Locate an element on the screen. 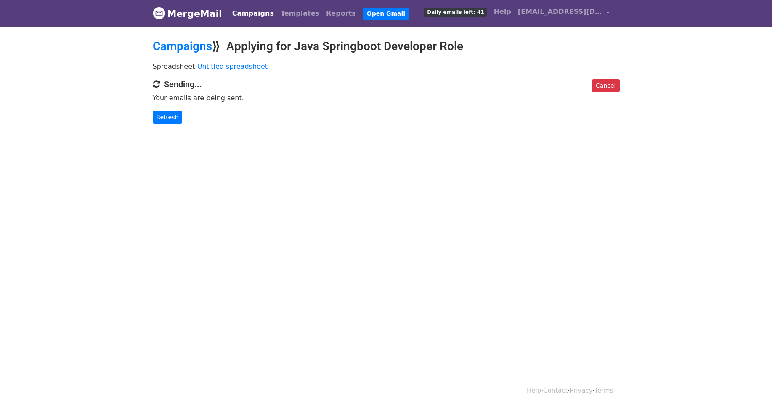  a: Terms is located at coordinates (604, 390).